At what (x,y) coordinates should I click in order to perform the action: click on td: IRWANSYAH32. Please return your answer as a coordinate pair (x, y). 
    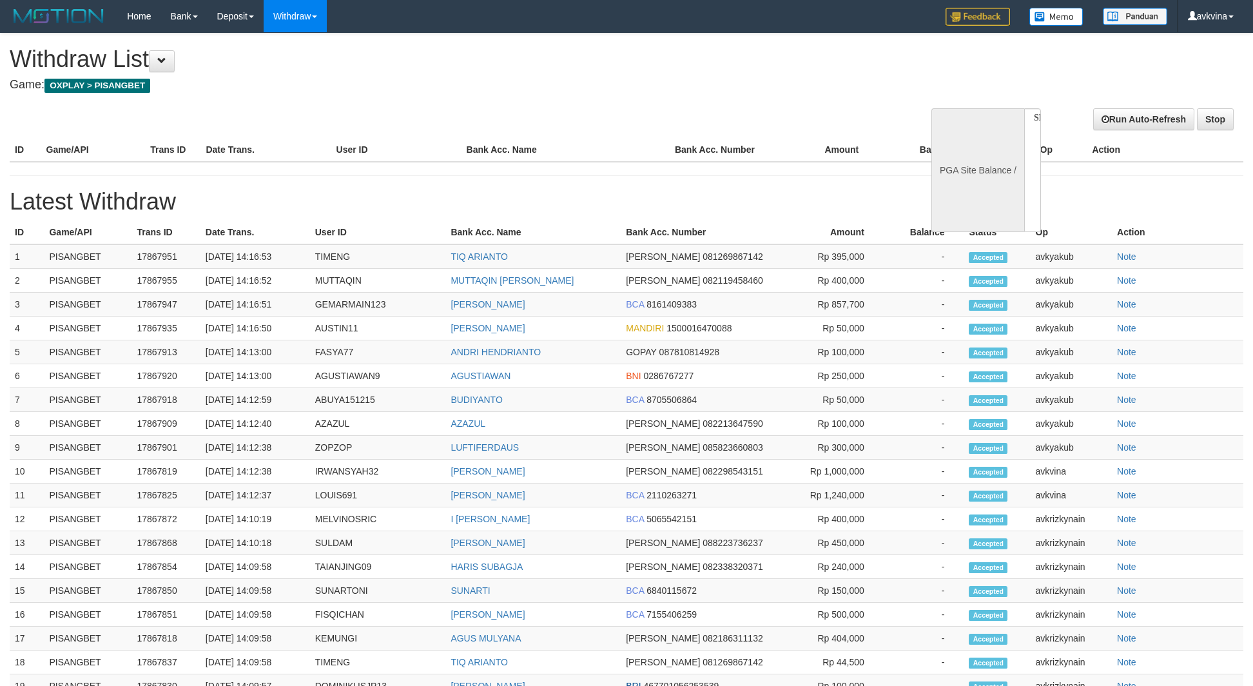
    Looking at the image, I should click on (378, 471).